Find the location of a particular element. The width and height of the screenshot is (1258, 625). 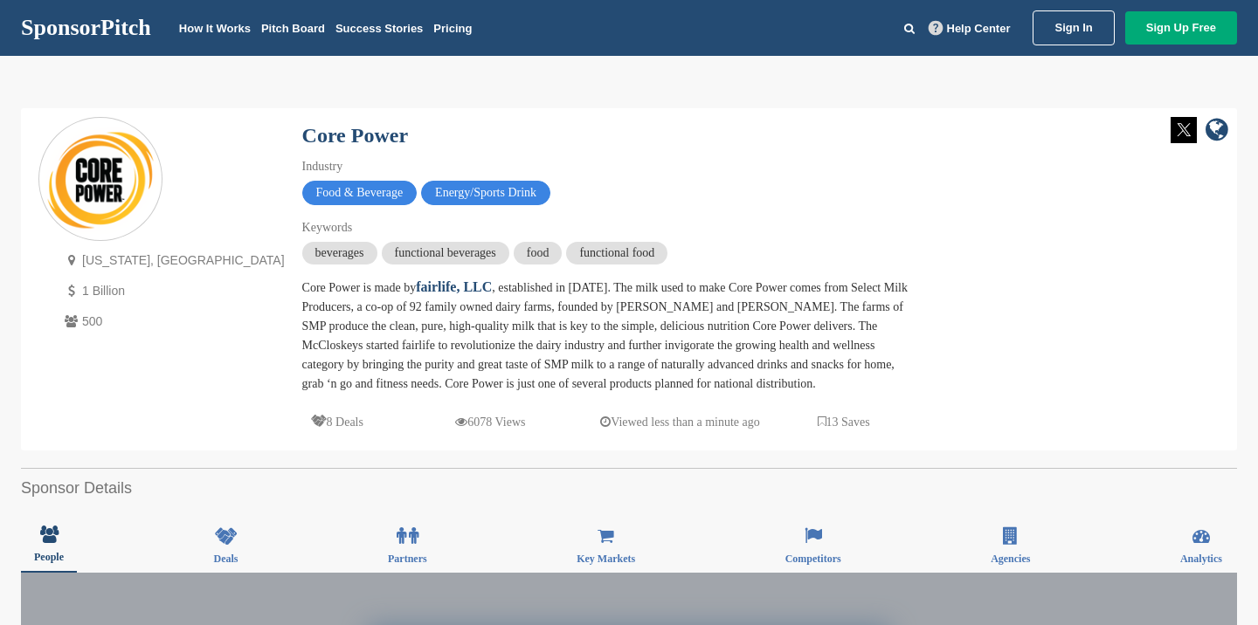

a: fairlife, LLC is located at coordinates (453, 286).